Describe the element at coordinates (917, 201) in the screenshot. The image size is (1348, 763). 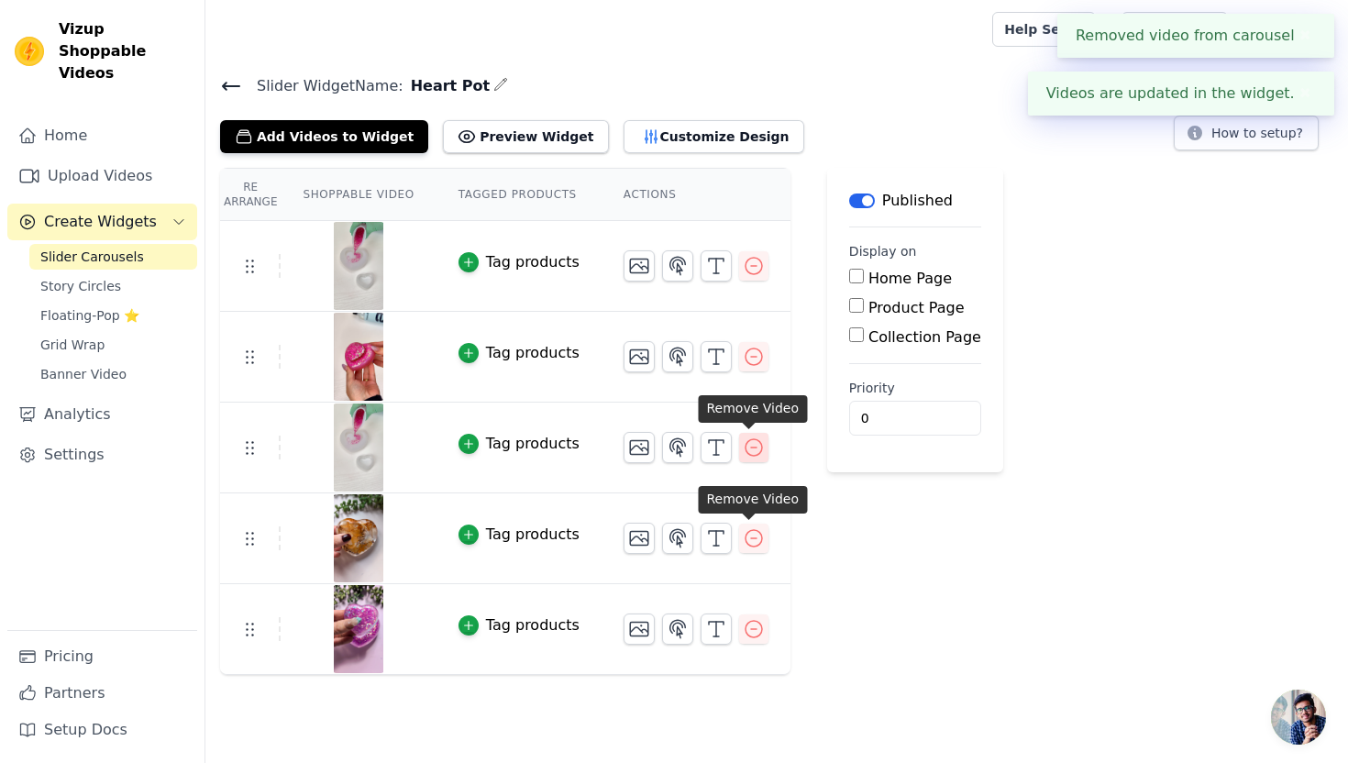
I see `p: Published` at that location.